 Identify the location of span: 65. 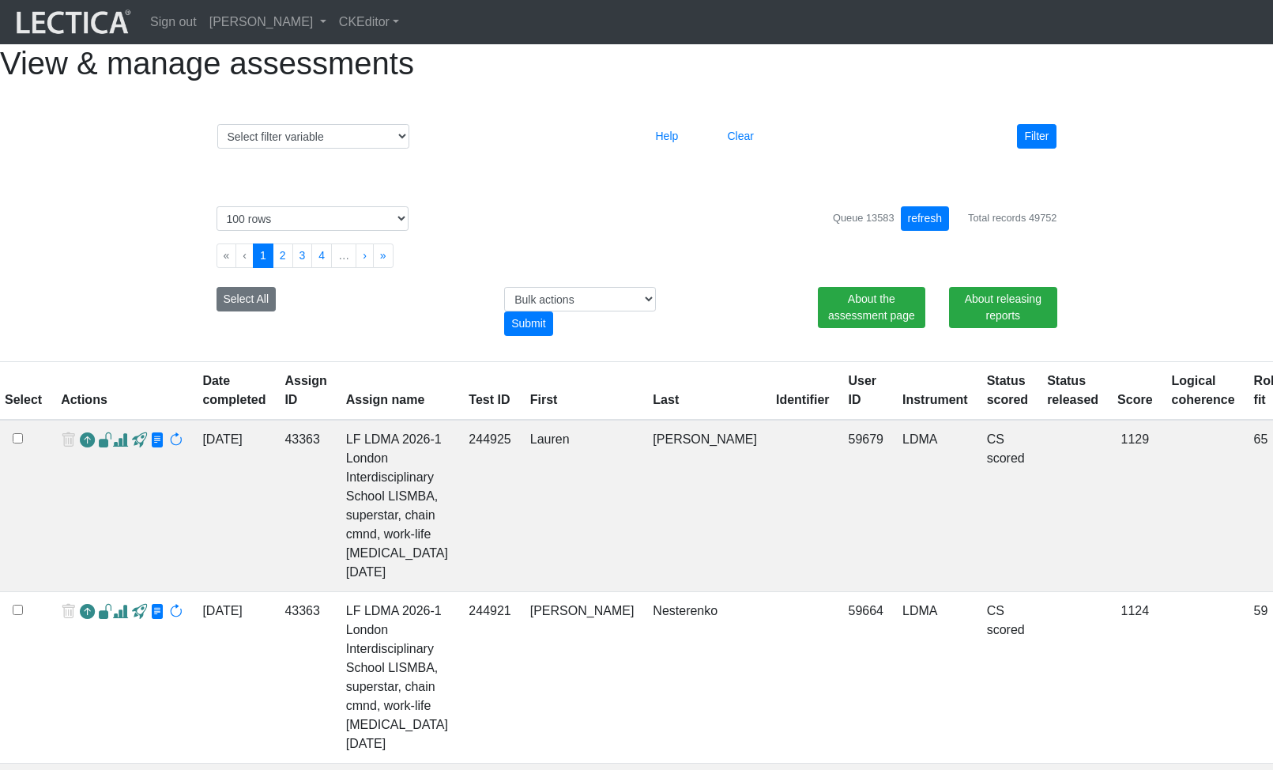
(1261, 439).